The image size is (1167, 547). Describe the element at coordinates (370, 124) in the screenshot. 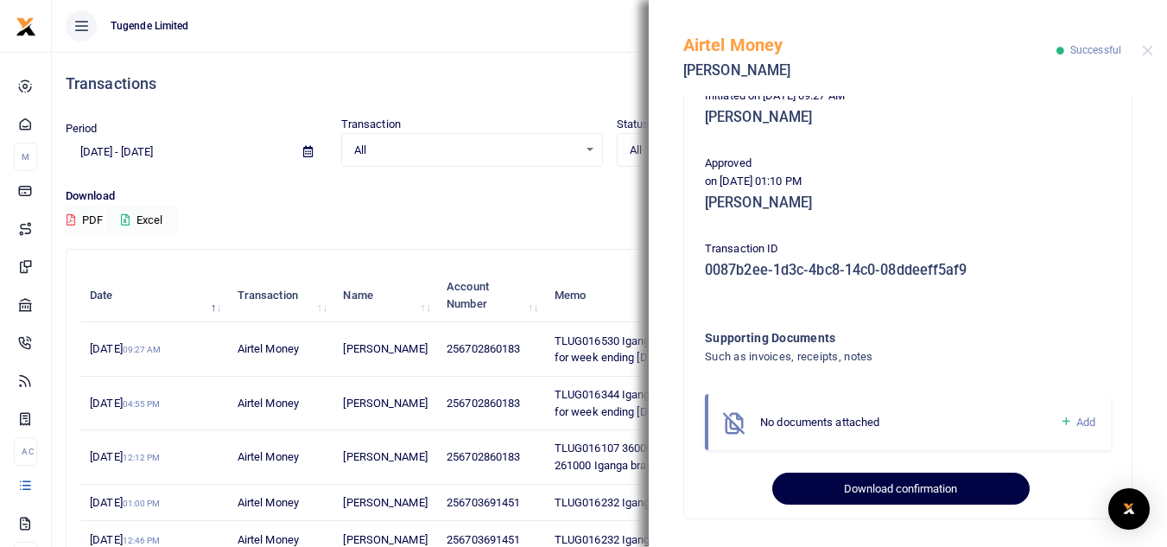

I see `label: Transaction` at that location.